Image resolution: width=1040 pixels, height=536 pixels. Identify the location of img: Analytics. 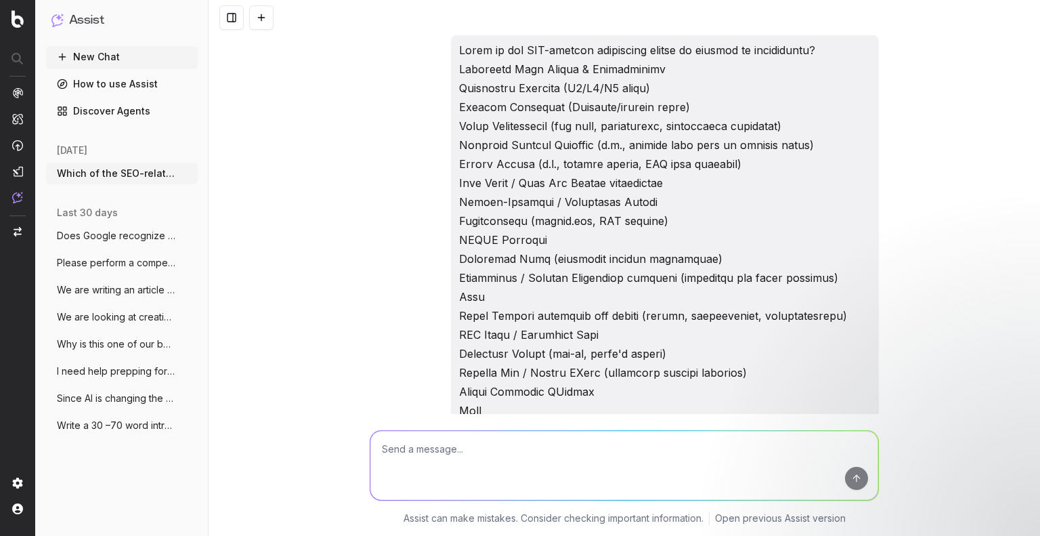
(18, 93).